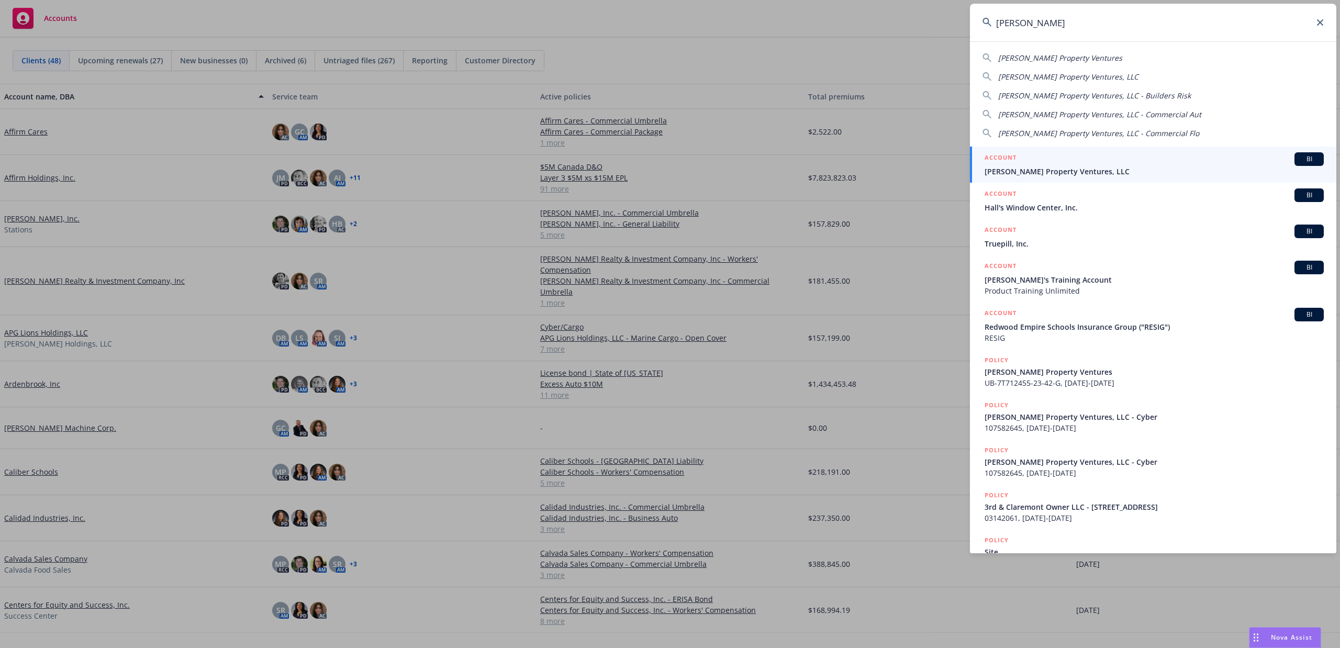 The height and width of the screenshot is (648, 1340). Describe the element at coordinates (1256, 638) in the screenshot. I see `div: Drag to move` at that location.